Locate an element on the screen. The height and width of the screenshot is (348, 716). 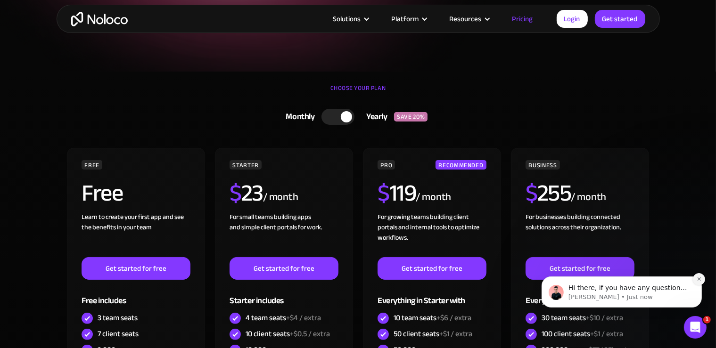
span: +$4 / extra is located at coordinates (303, 318).